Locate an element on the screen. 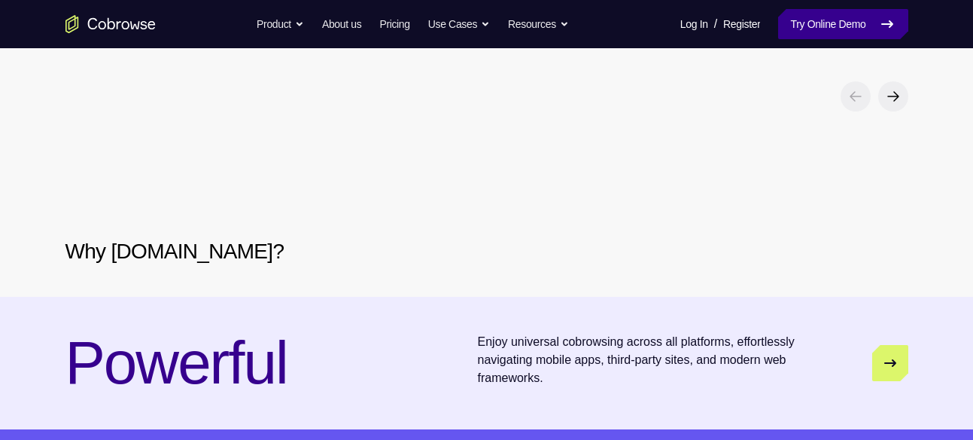  a: Log In is located at coordinates (694, 24).